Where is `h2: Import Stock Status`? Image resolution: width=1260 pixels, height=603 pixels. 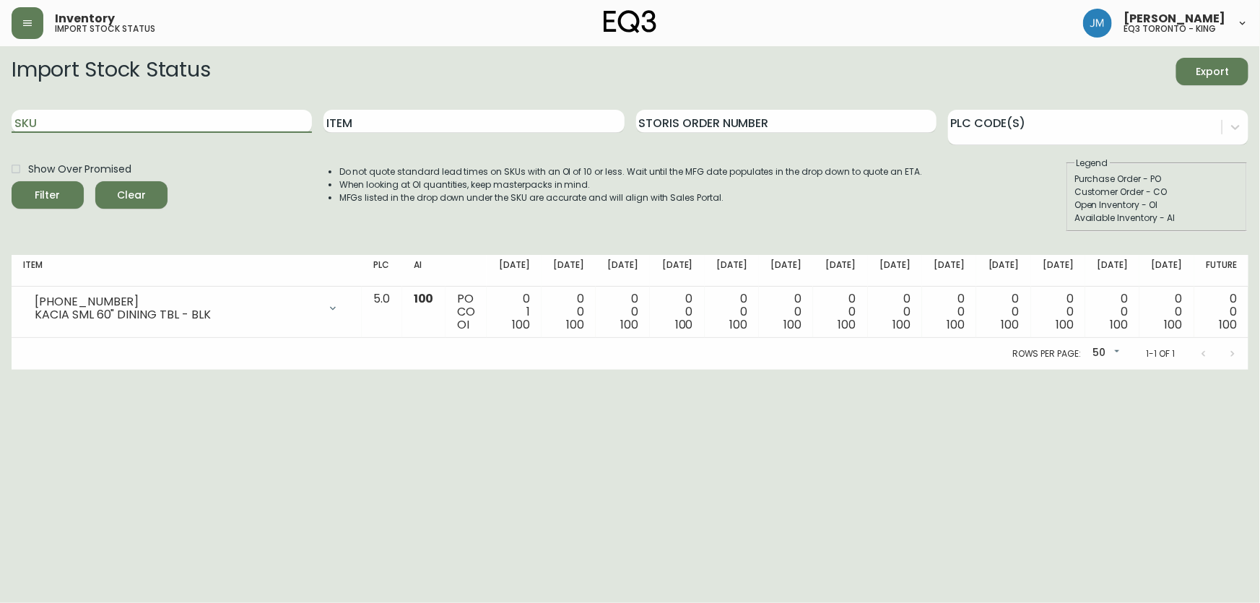 h2: Import Stock Status is located at coordinates (111, 72).